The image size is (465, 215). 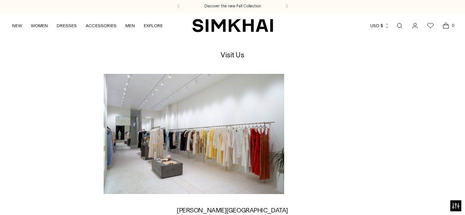 What do you see at coordinates (415, 26) in the screenshot?
I see `a: Go to the account page` at bounding box center [415, 26].